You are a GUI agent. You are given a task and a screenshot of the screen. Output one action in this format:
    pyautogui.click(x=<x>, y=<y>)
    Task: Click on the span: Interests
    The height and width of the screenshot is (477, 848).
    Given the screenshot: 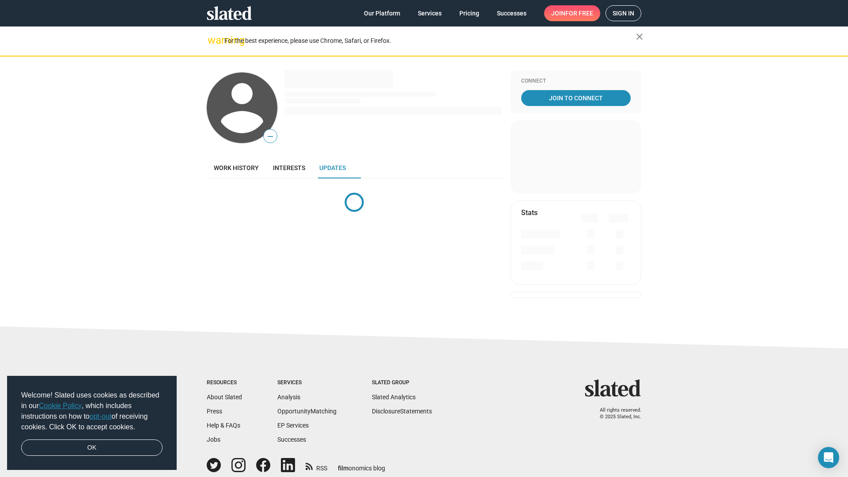 What is the action you would take?
    pyautogui.click(x=289, y=168)
    